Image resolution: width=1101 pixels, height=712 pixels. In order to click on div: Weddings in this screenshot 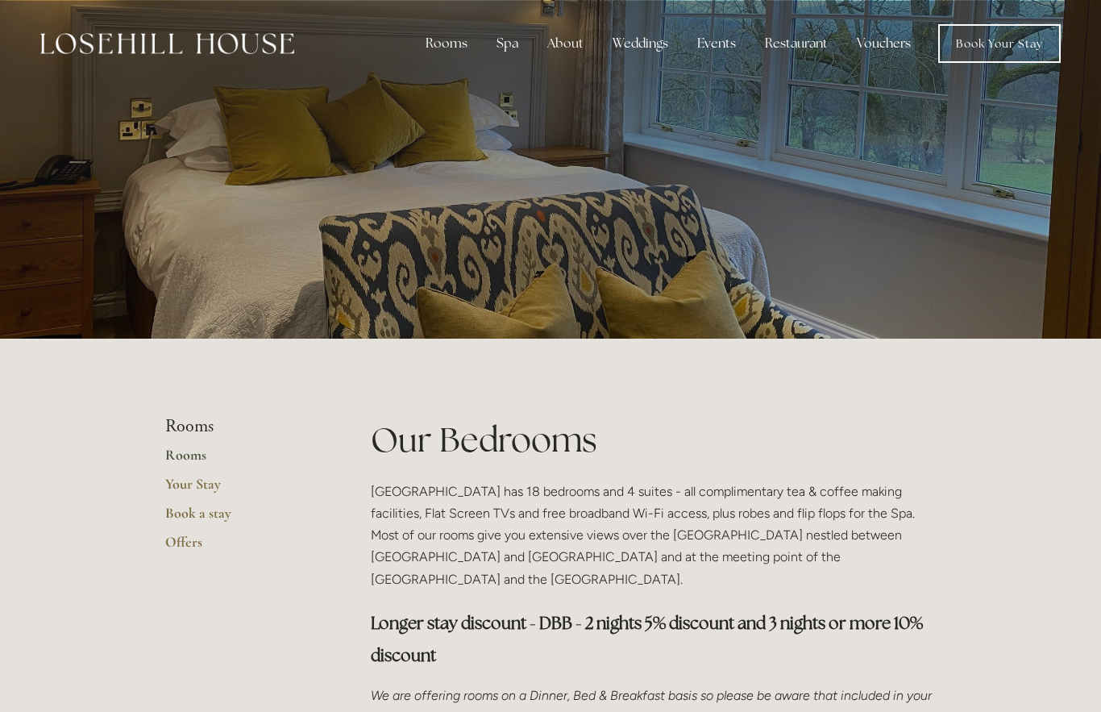, I will do `click(640, 44)`.